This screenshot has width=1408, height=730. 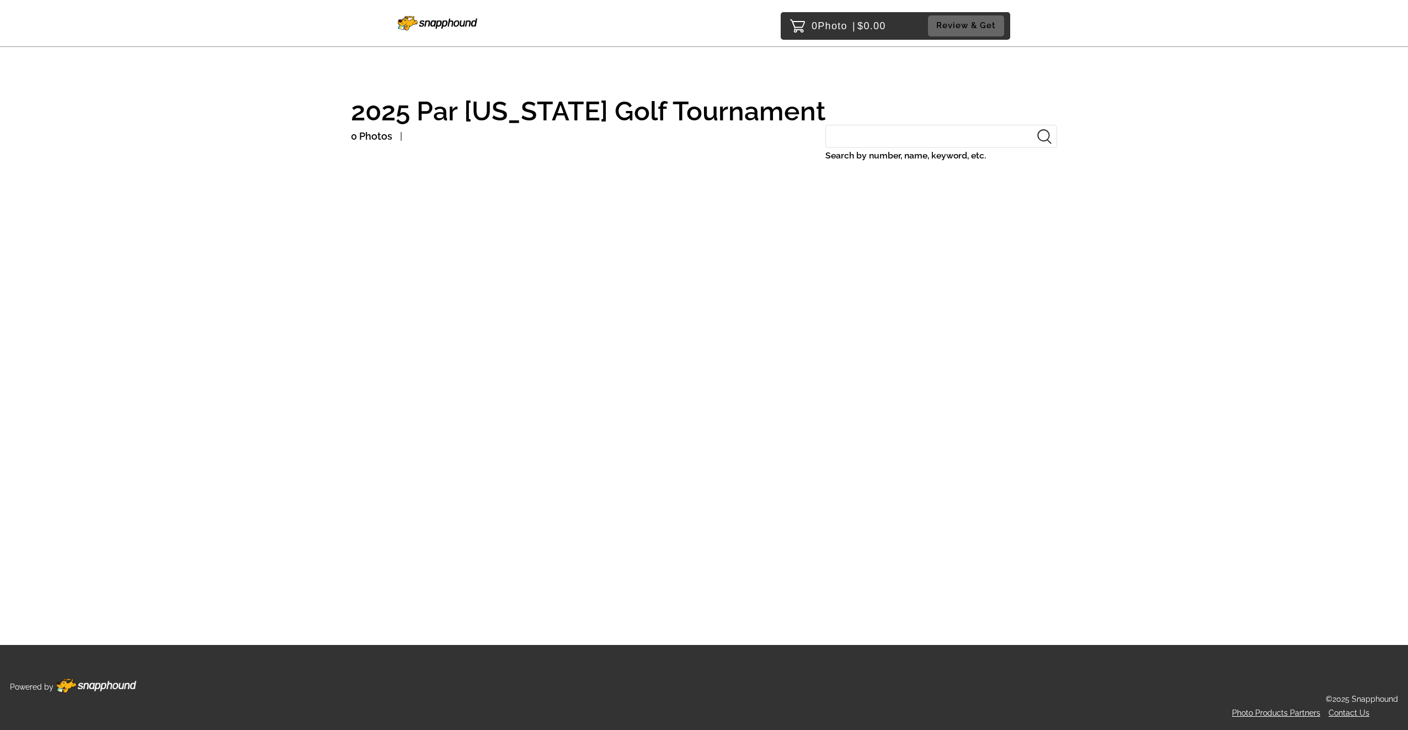 I want to click on img: Footer, so click(x=96, y=685).